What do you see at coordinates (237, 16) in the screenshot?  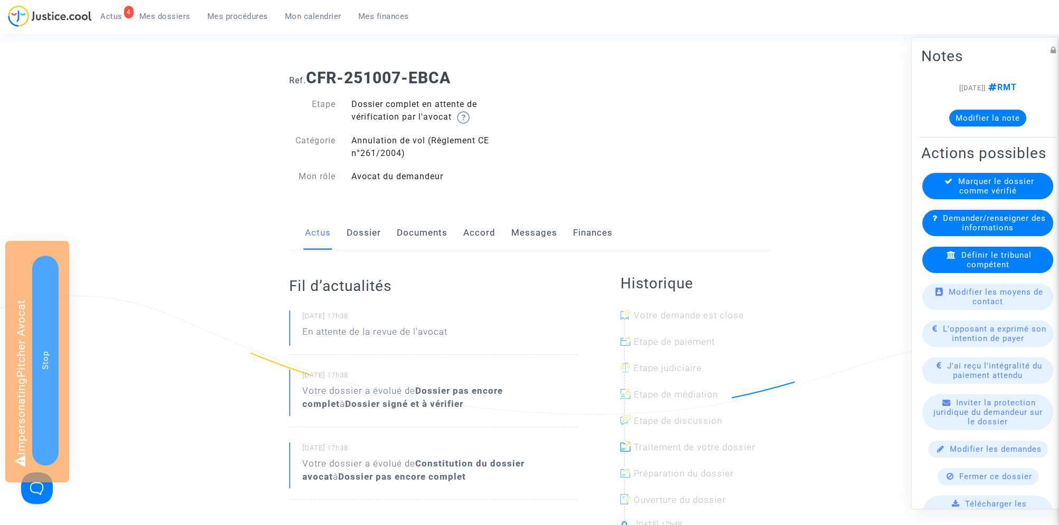 I see `span: Mes procédures` at bounding box center [237, 16].